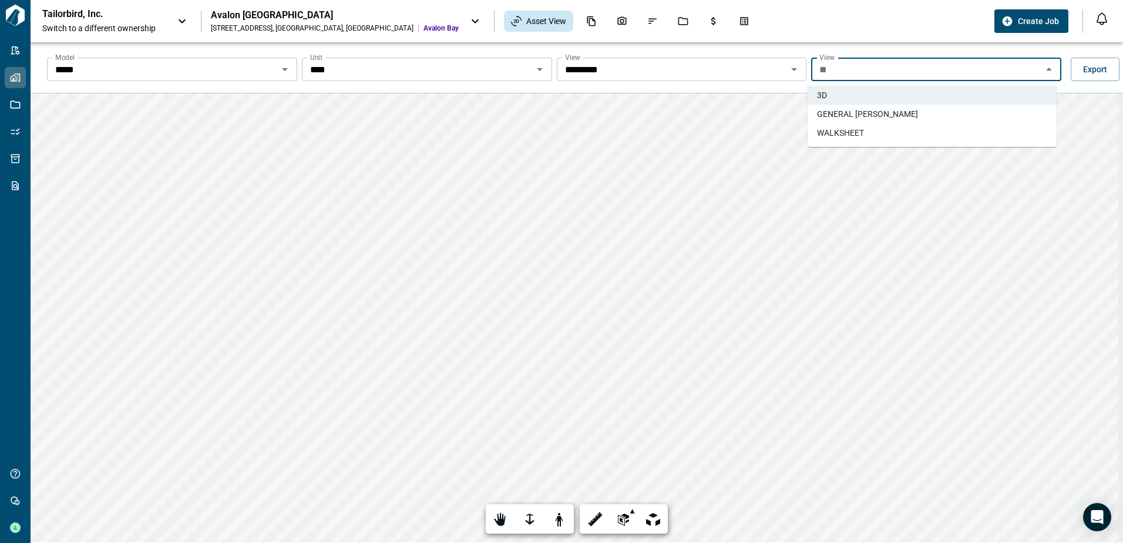  What do you see at coordinates (546, 21) in the screenshot?
I see `span: Asset View` at bounding box center [546, 21].